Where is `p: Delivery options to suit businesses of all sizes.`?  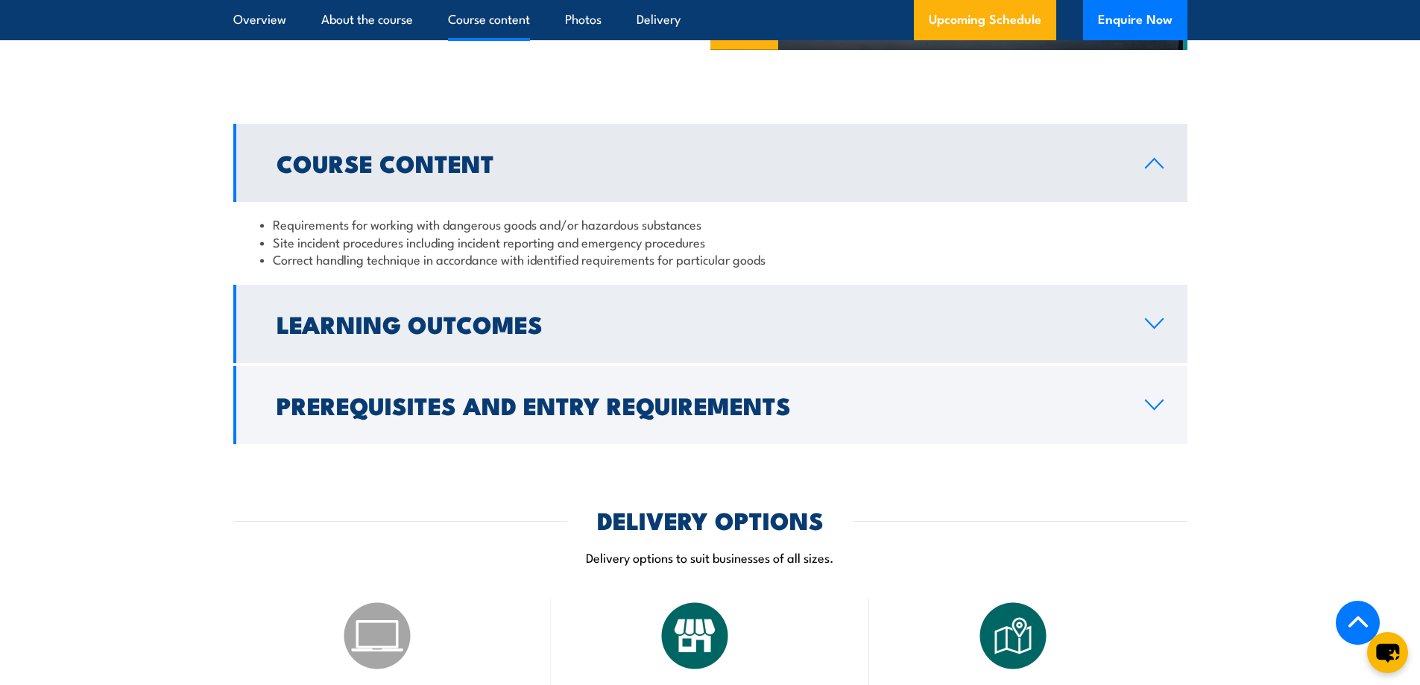 p: Delivery options to suit businesses of all sizes. is located at coordinates (711, 557).